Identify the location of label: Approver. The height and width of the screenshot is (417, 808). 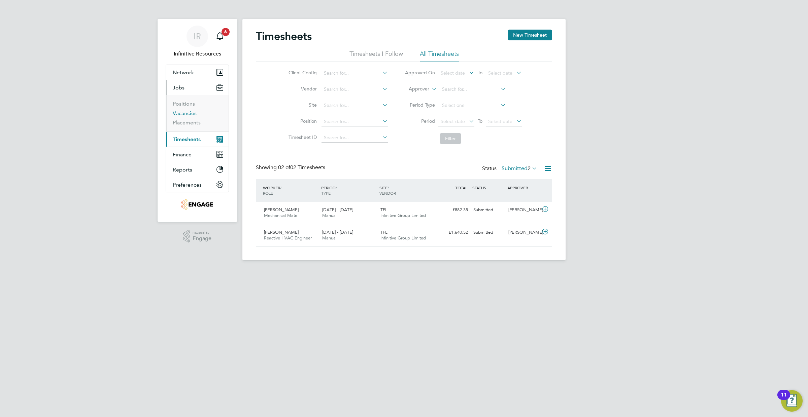
(414, 89).